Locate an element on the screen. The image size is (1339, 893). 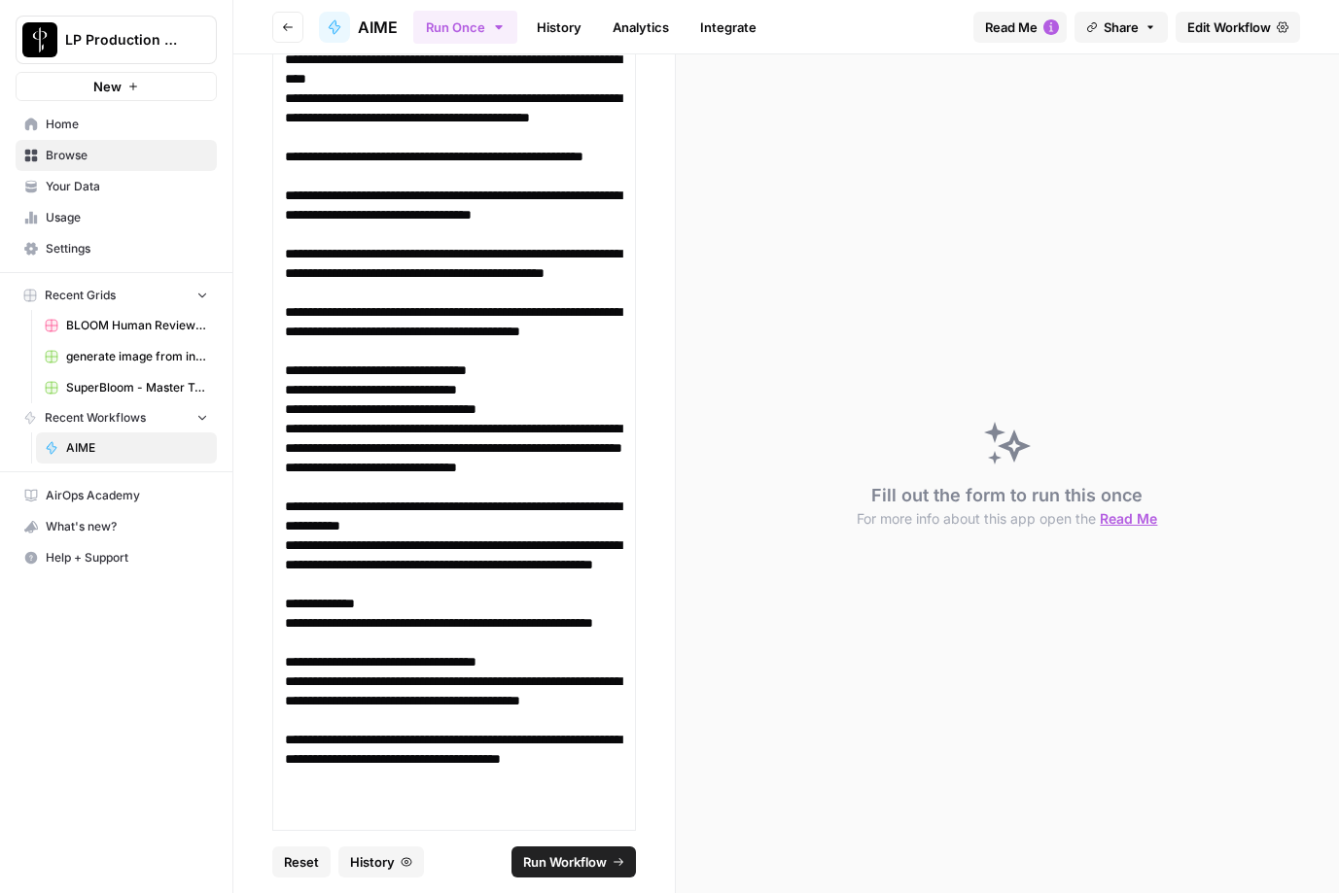
button: Reset is located at coordinates (301, 862).